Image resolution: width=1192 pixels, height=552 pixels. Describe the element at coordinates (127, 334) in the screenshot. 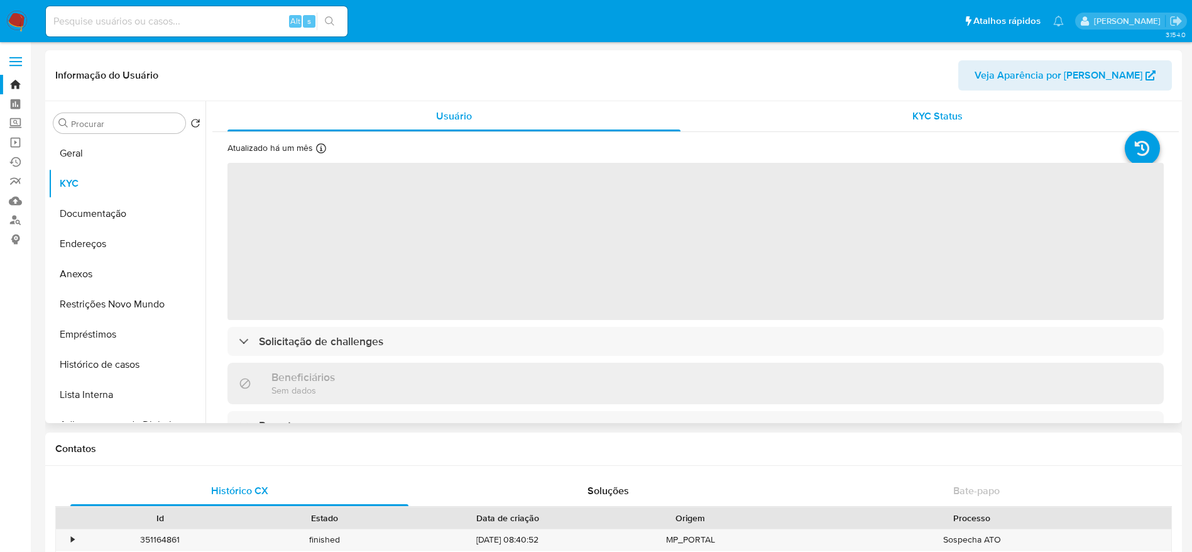

I see `button: Empréstimos` at that location.